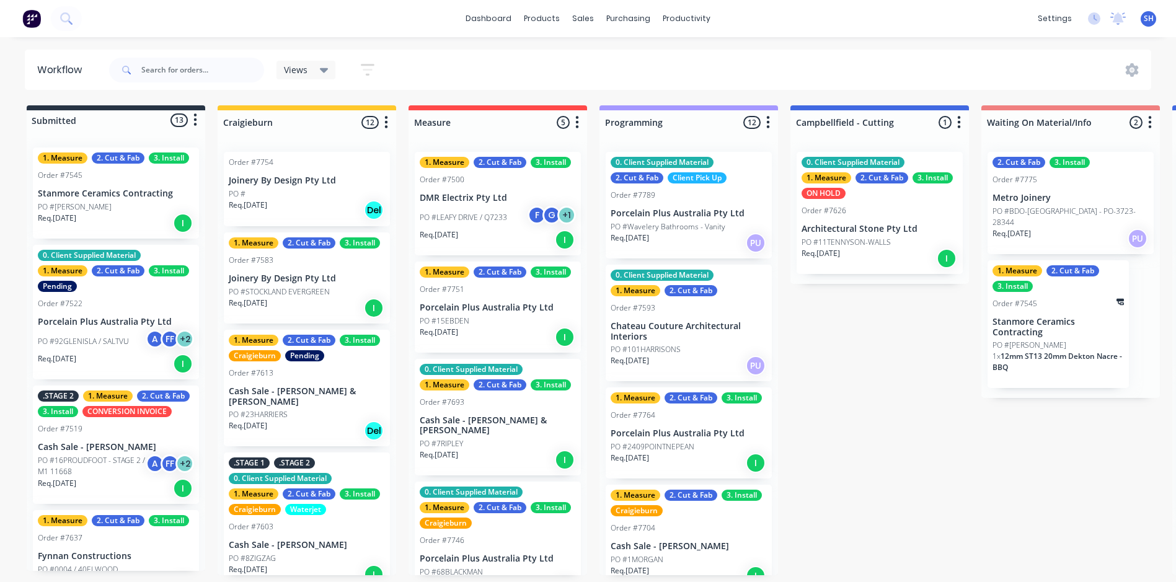 This screenshot has width=1176, height=582. Describe the element at coordinates (637, 560) in the screenshot. I see `p: PO #1MORGAN` at that location.